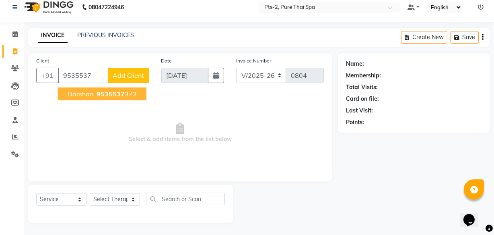 The height and width of the screenshot is (235, 494). What do you see at coordinates (465, 37) in the screenshot?
I see `button: Save` at bounding box center [465, 37].